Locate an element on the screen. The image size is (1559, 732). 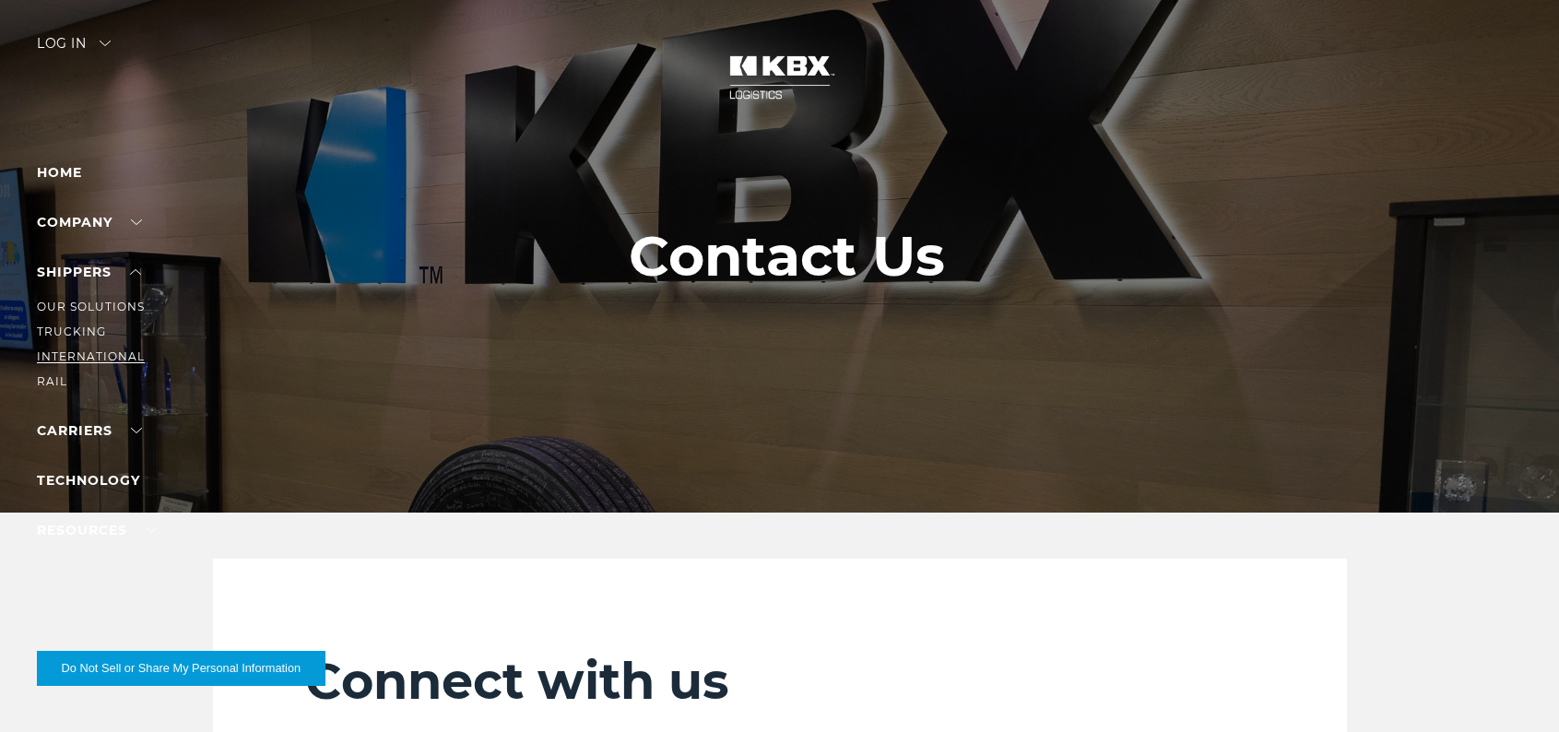
img: kbx logo is located at coordinates (780, 77).